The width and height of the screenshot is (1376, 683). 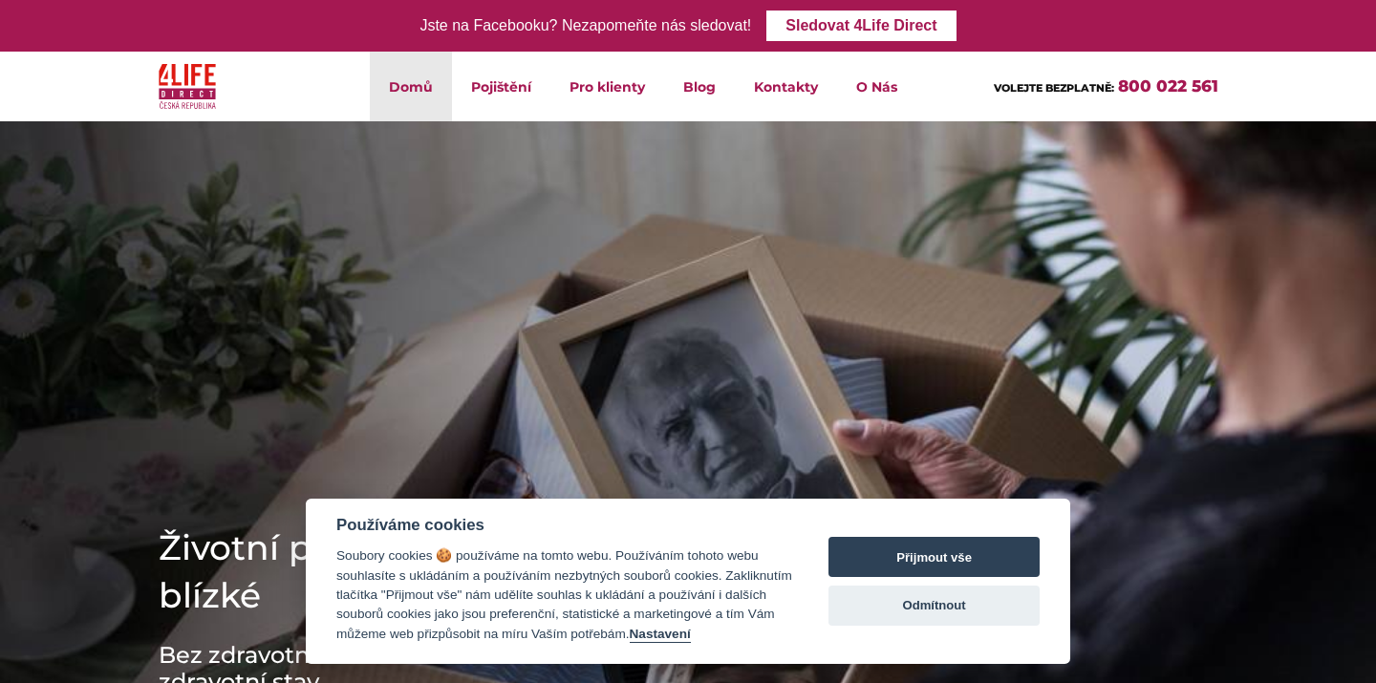 What do you see at coordinates (187, 86) in the screenshot?
I see `img: 4Life Direct Česká republika logo` at bounding box center [187, 86].